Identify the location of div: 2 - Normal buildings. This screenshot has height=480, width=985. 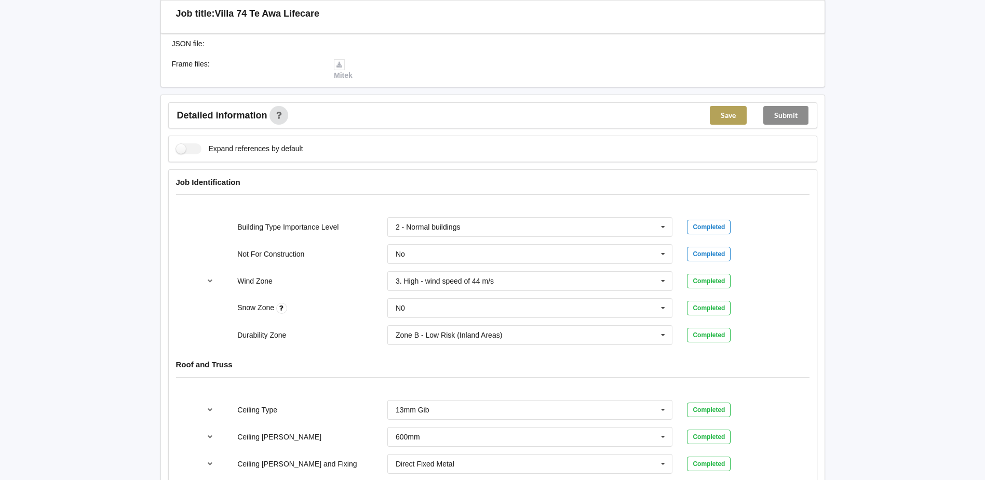
(428, 227).